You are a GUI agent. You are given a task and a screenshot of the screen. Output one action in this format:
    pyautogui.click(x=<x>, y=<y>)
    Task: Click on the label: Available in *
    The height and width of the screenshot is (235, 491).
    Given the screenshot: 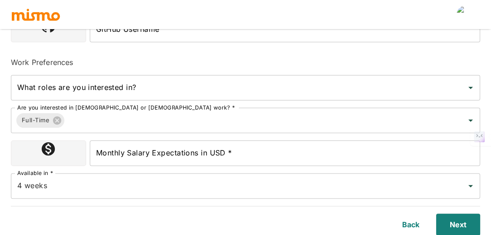 What is the action you would take?
    pyautogui.click(x=35, y=172)
    